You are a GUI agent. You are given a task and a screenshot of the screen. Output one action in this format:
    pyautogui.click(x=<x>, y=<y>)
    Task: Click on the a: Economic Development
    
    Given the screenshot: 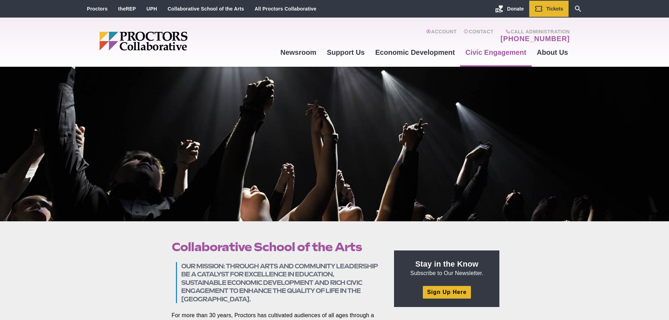 What is the action you would take?
    pyautogui.click(x=415, y=52)
    